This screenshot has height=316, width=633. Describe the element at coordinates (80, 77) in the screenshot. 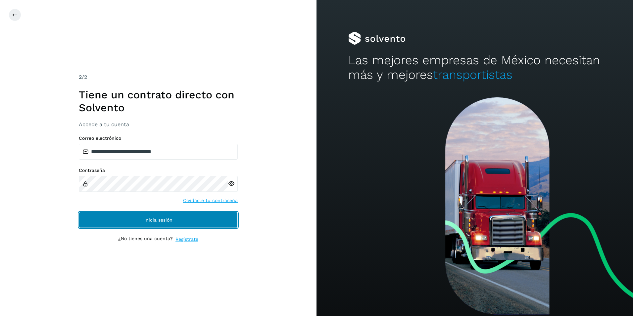

I see `span: 2` at that location.